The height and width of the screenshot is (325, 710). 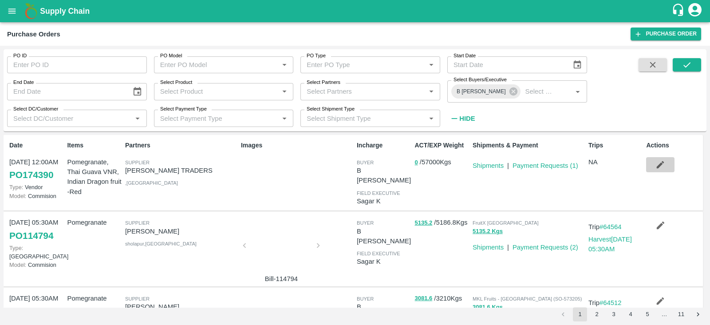 What do you see at coordinates (31, 11) in the screenshot?
I see `img: logo` at bounding box center [31, 11].